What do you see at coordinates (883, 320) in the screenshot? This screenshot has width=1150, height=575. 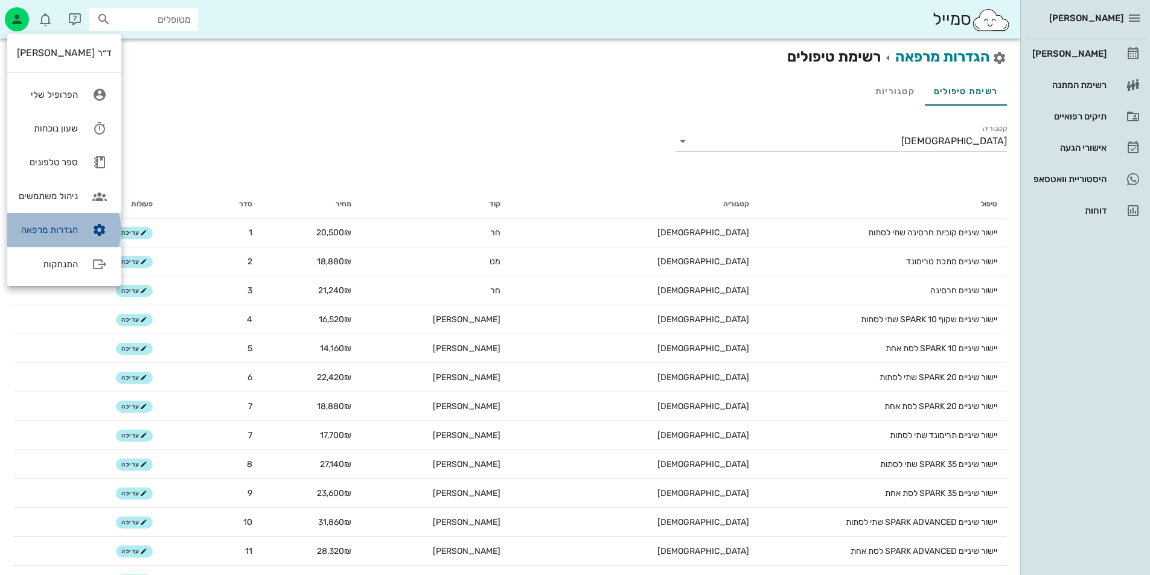 I see `td: יישור שיניים שקוף SPARK 10 שתי לסתות` at bounding box center [883, 320].